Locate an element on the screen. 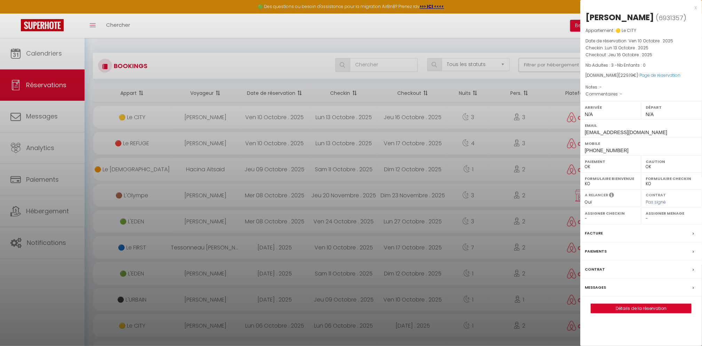 The image size is (702, 346). span: Jeu 16 Octobre . 2025 is located at coordinates (630, 55).